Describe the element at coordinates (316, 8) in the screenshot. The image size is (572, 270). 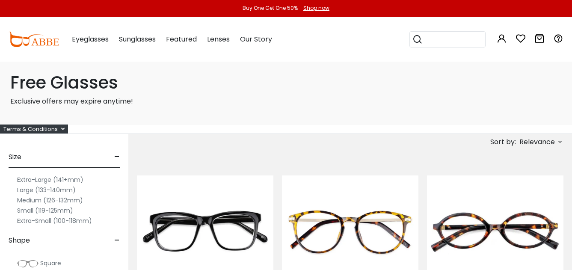
I see `div: Shop now` at that location.